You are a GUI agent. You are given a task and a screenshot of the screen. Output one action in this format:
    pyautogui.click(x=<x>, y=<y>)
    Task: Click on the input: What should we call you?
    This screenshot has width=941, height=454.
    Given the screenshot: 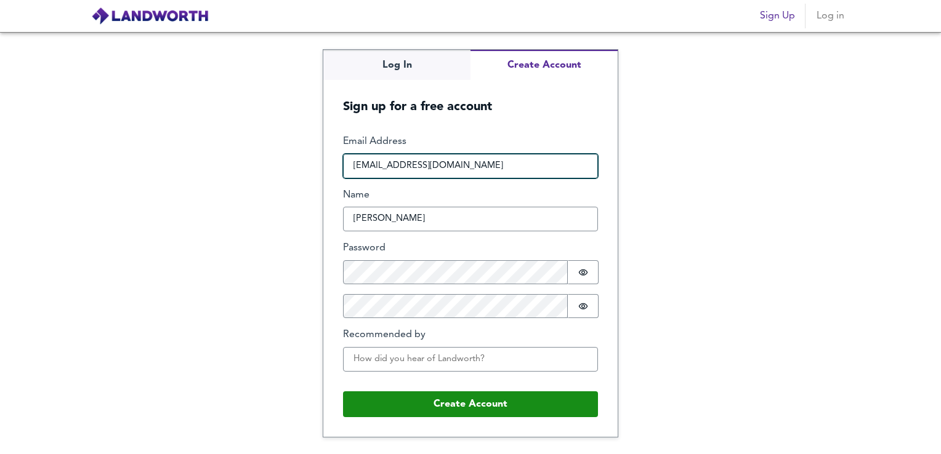 What is the action you would take?
    pyautogui.click(x=470, y=219)
    